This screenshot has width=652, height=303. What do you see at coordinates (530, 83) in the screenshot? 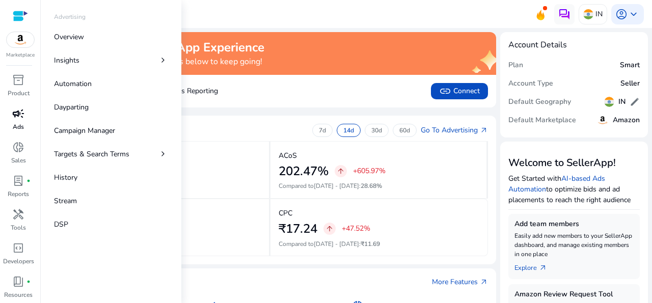
I see `h5: Account Type` at bounding box center [530, 83].